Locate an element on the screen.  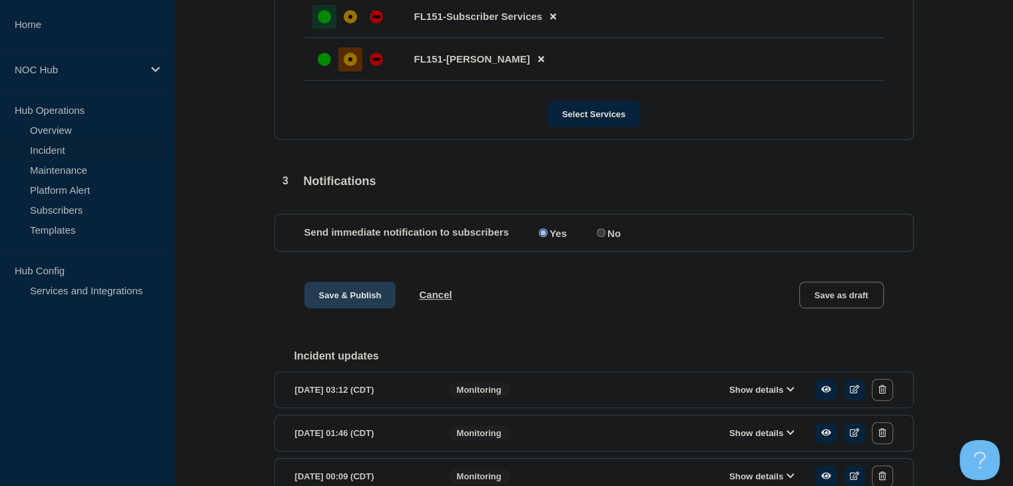
p: NOC Hub is located at coordinates (79, 69).